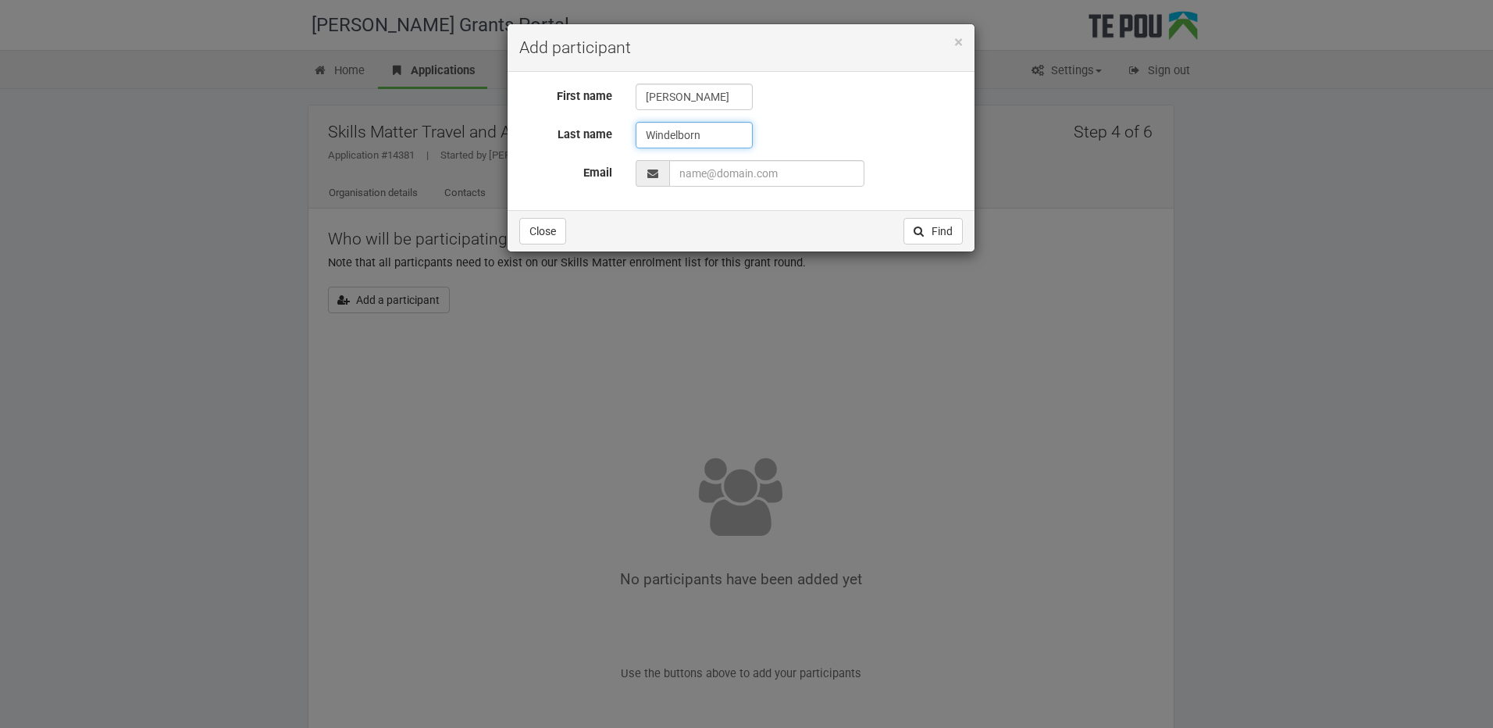  Describe the element at coordinates (933, 231) in the screenshot. I see `button: Find` at that location.